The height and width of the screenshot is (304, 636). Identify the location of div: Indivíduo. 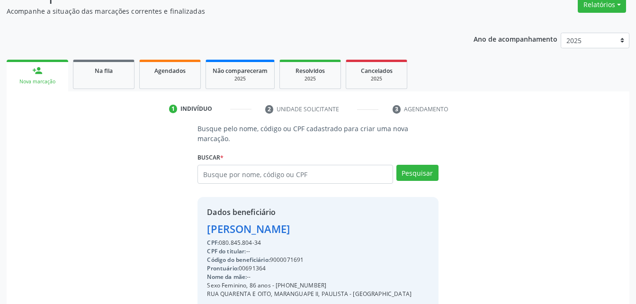
(196, 109).